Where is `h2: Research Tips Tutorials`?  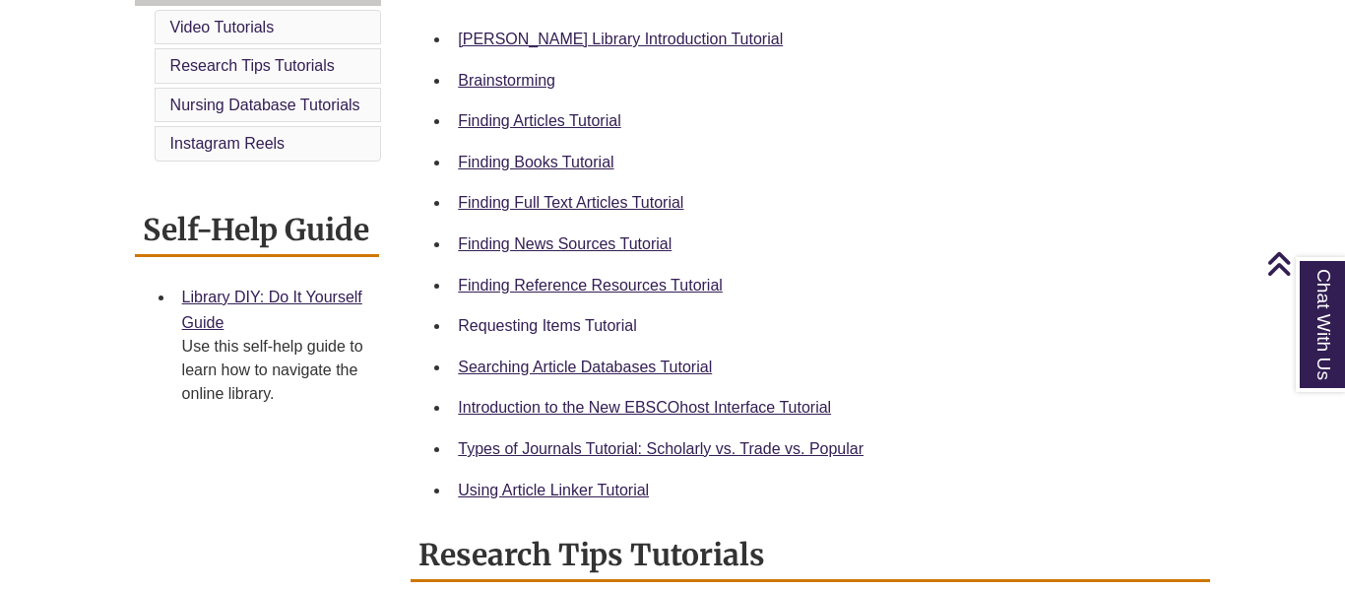 h2: Research Tips Tutorials is located at coordinates (810, 555).